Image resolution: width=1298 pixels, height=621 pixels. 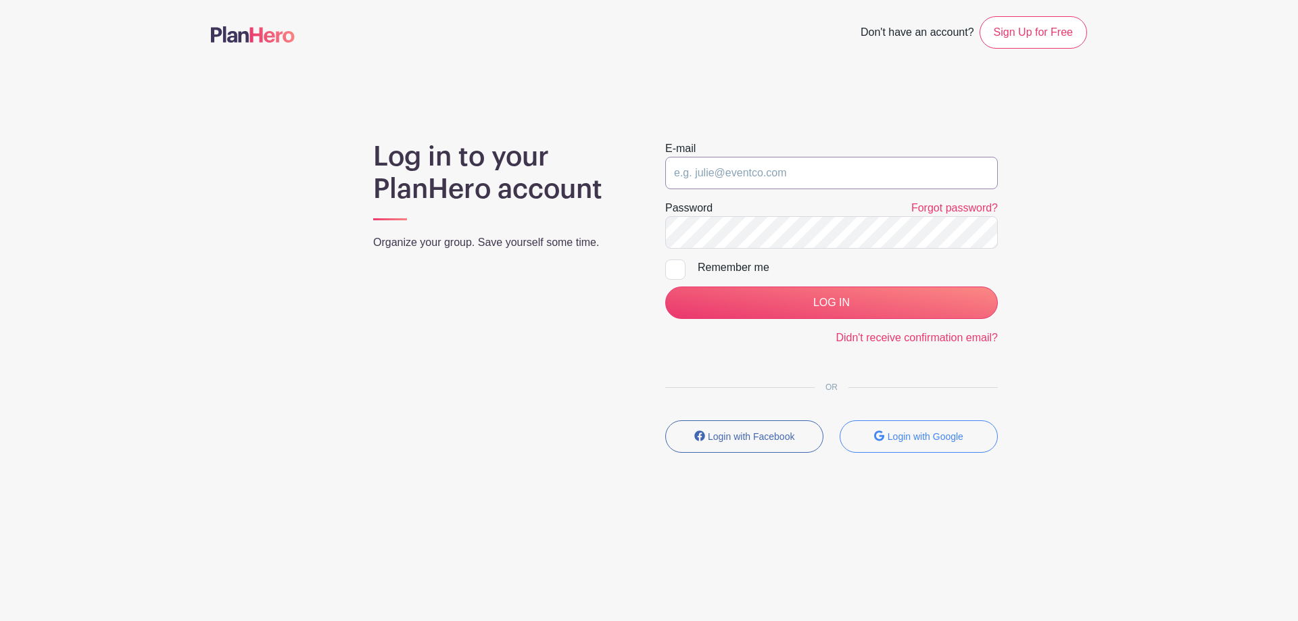 What do you see at coordinates (926, 437) in the screenshot?
I see `small: Login with Google` at bounding box center [926, 437].